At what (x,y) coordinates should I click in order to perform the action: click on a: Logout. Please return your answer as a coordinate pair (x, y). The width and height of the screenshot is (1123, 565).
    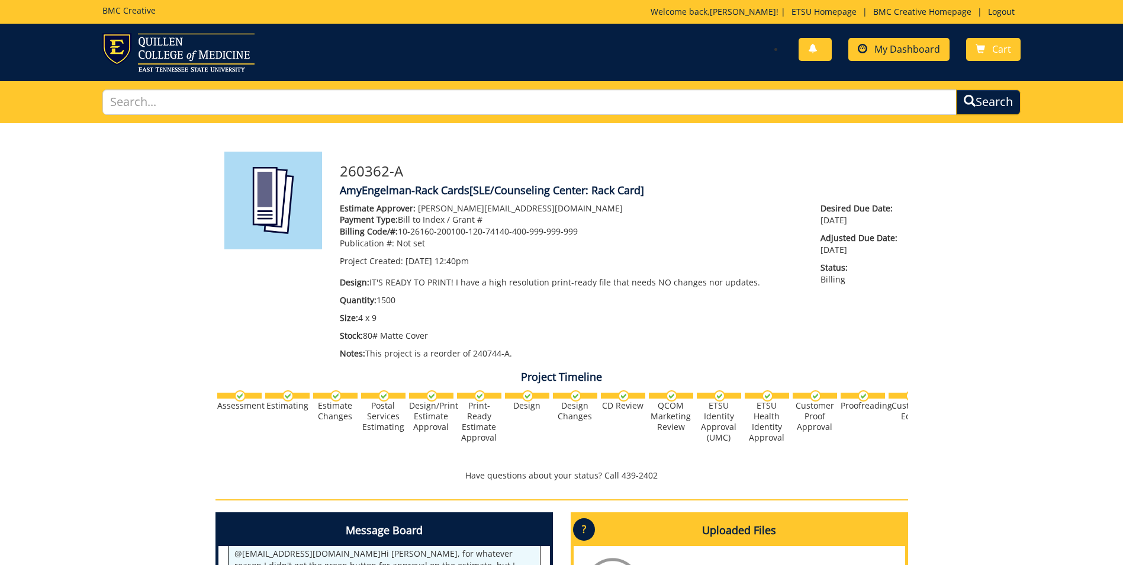
    Looking at the image, I should click on (1001, 11).